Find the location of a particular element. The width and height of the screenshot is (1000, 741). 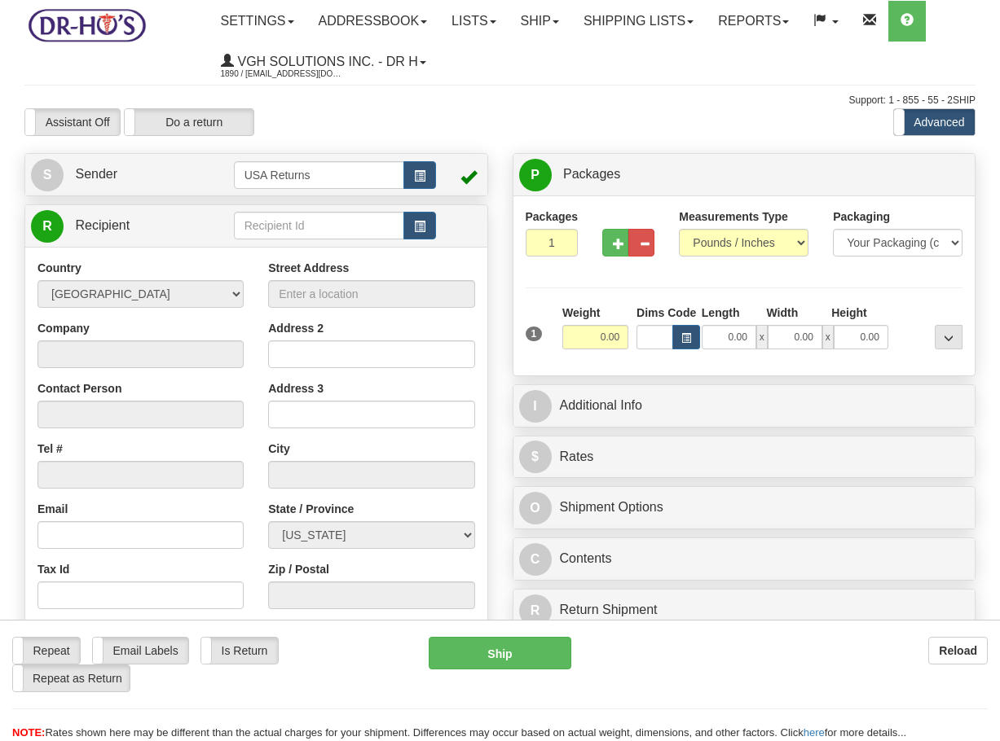

label: Tel # is located at coordinates (50, 449).